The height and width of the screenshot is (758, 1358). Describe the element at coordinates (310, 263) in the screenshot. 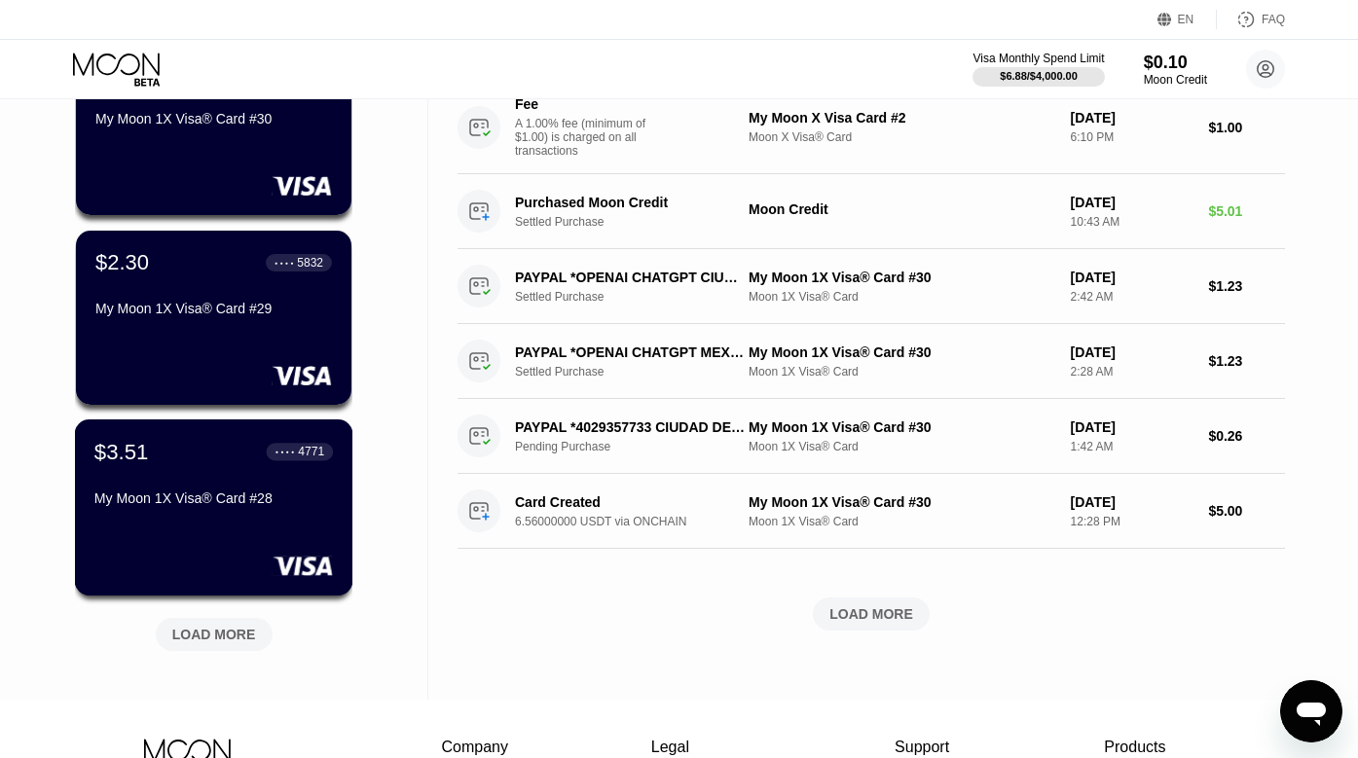

I see `div: 5832` at that location.